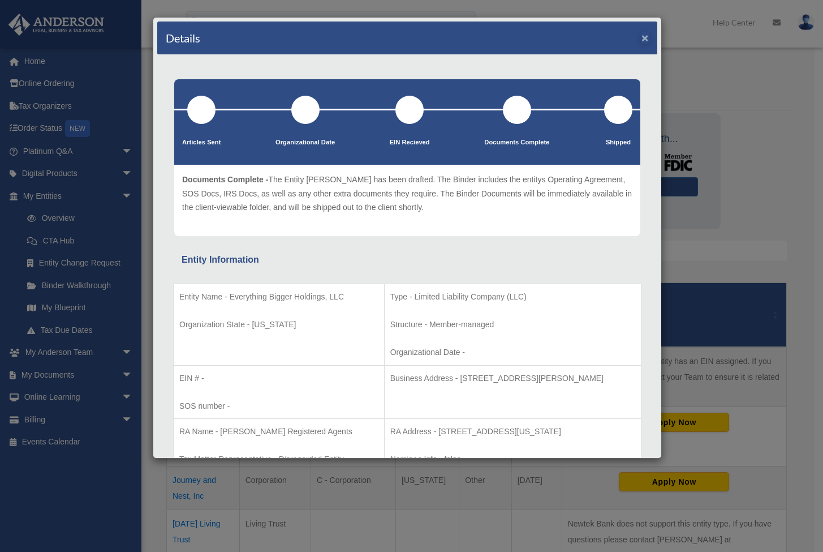 This screenshot has height=552, width=823. What do you see at coordinates (201, 143) in the screenshot?
I see `p: Articles Sent` at bounding box center [201, 143].